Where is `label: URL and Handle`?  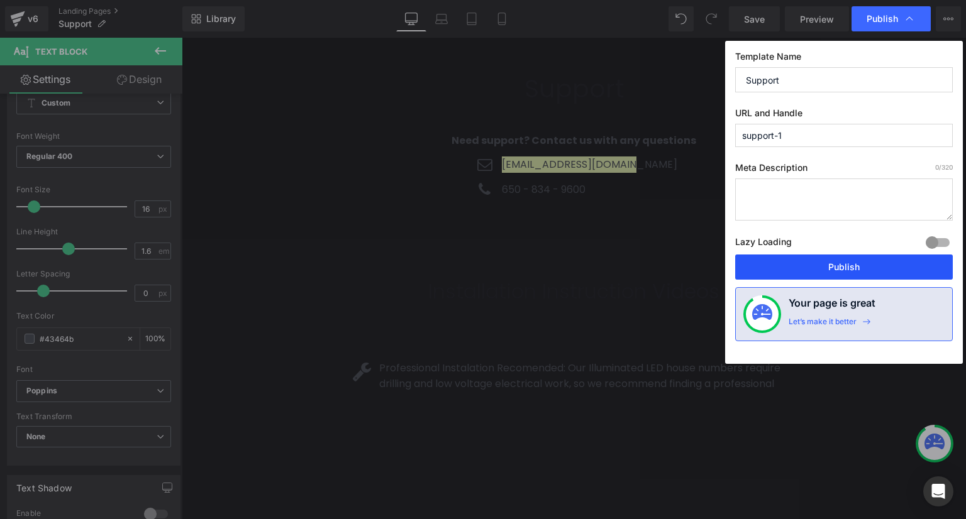
label: URL and Handle is located at coordinates (844, 116).